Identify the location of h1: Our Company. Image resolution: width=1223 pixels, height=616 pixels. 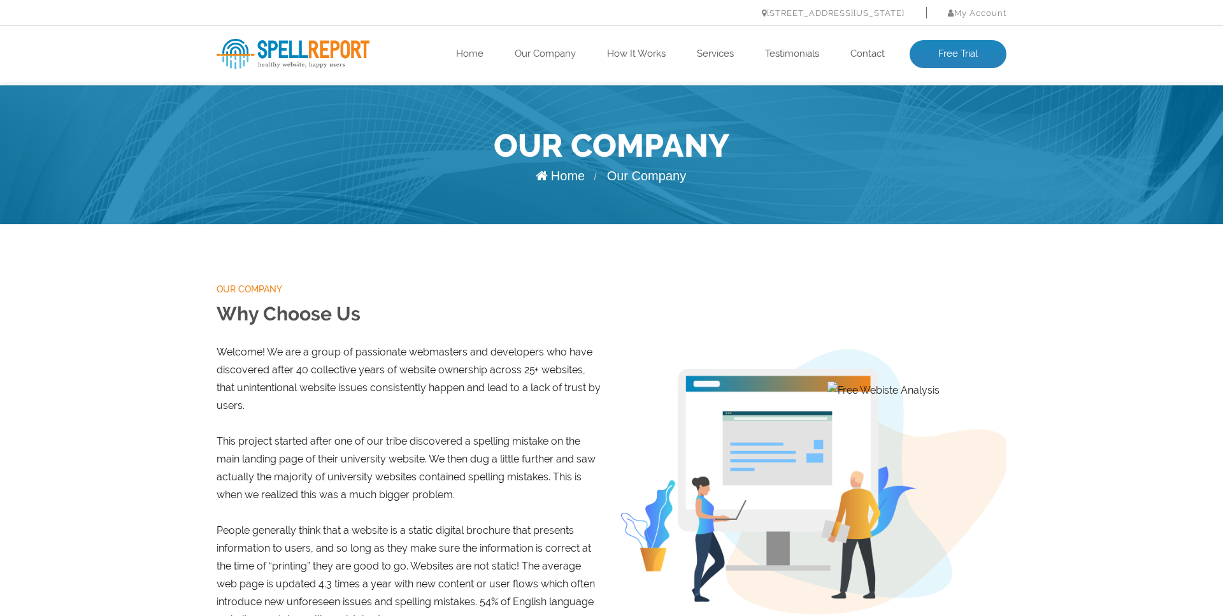
(612, 146).